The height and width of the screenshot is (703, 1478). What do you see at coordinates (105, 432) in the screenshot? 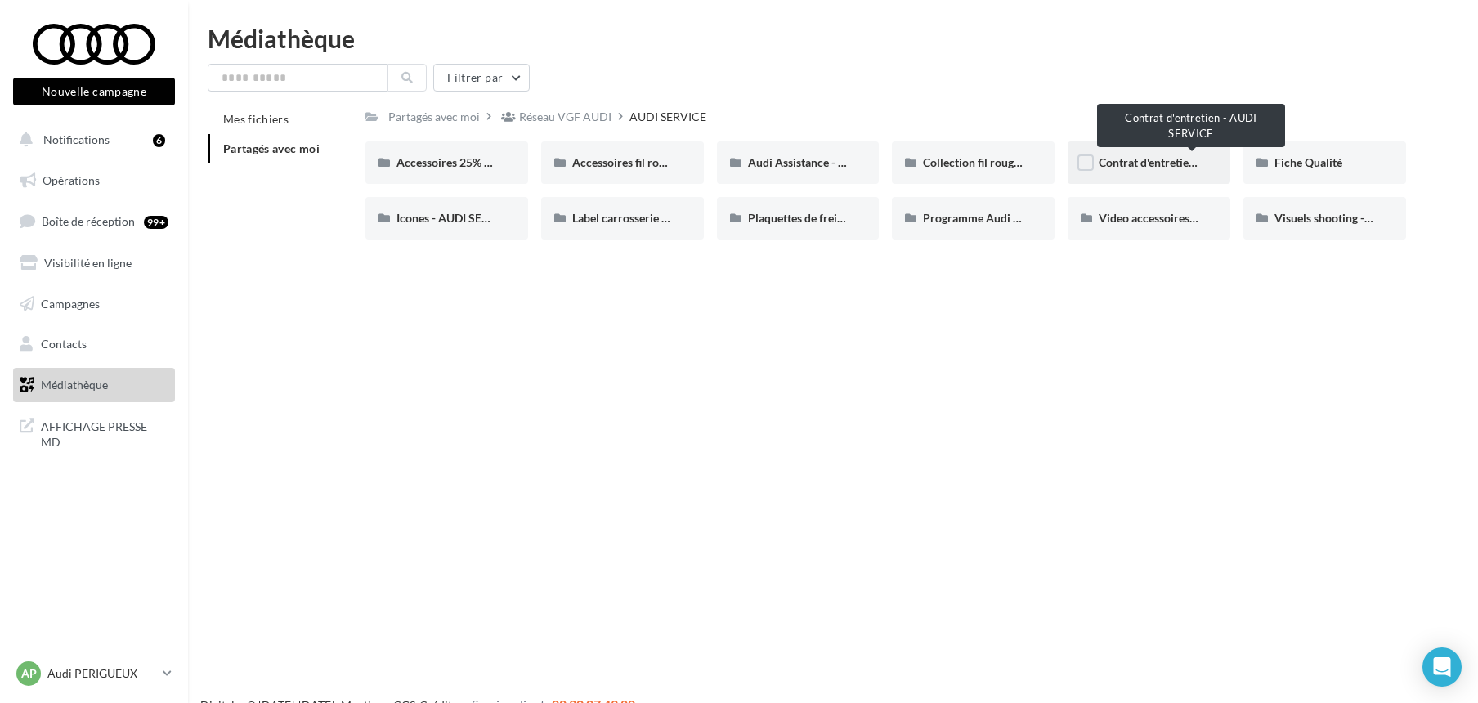
I see `span: AFFICHAGE PRESSE MD` at bounding box center [105, 432].